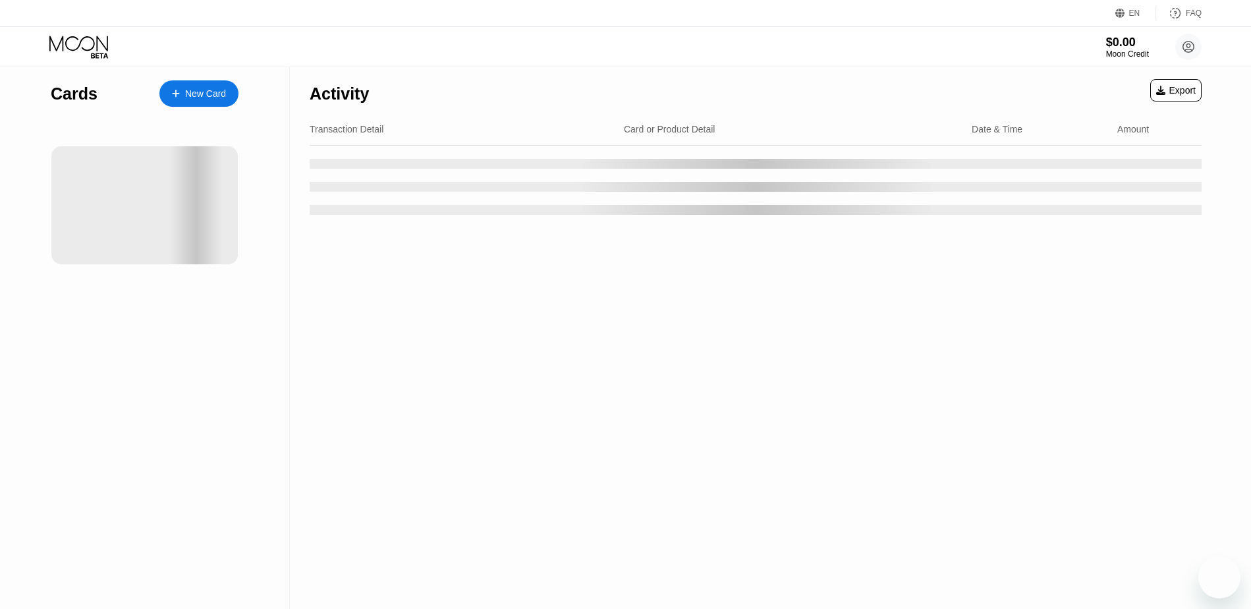  What do you see at coordinates (346, 129) in the screenshot?
I see `div: Transaction Detail` at bounding box center [346, 129].